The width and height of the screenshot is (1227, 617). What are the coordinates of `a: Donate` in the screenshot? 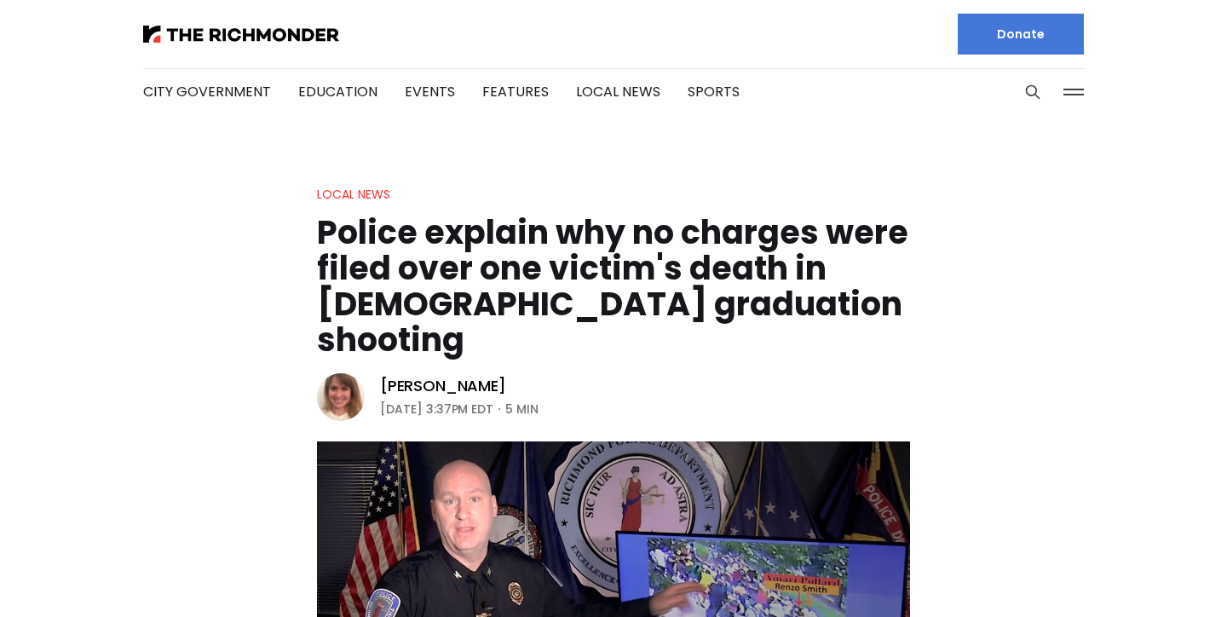 It's located at (1021, 34).